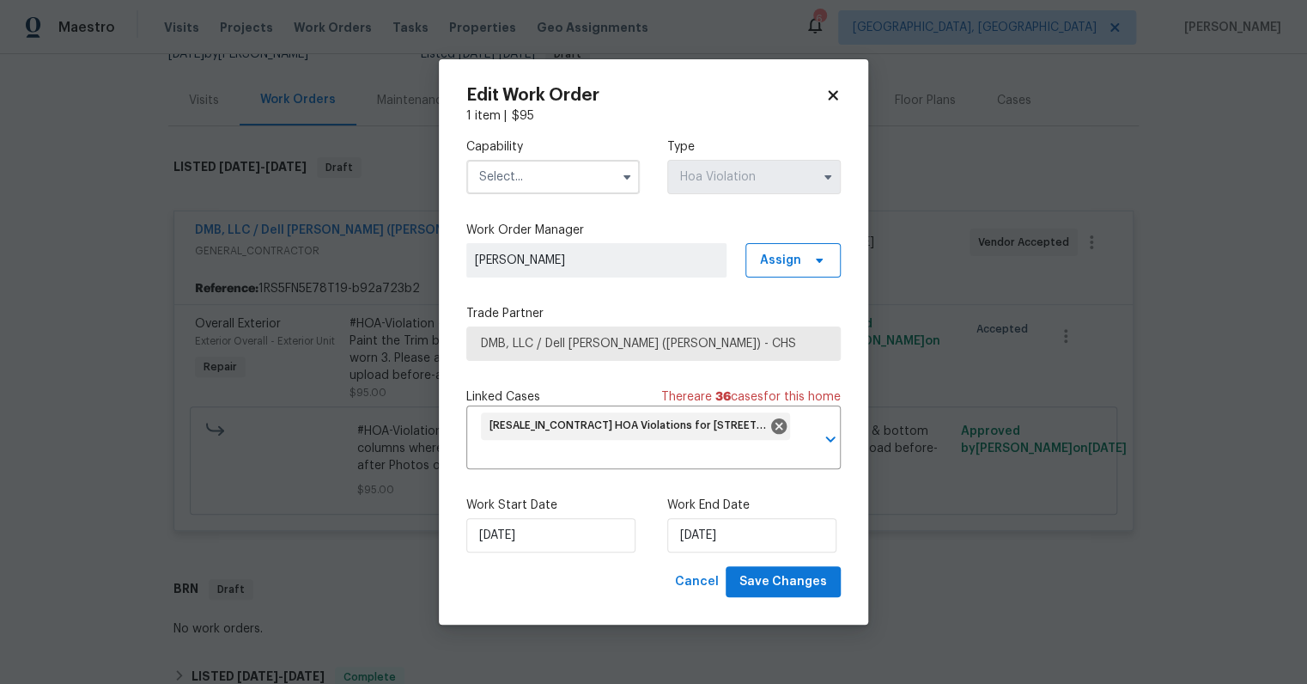  I want to click on label: Work Order Manager, so click(654, 230).